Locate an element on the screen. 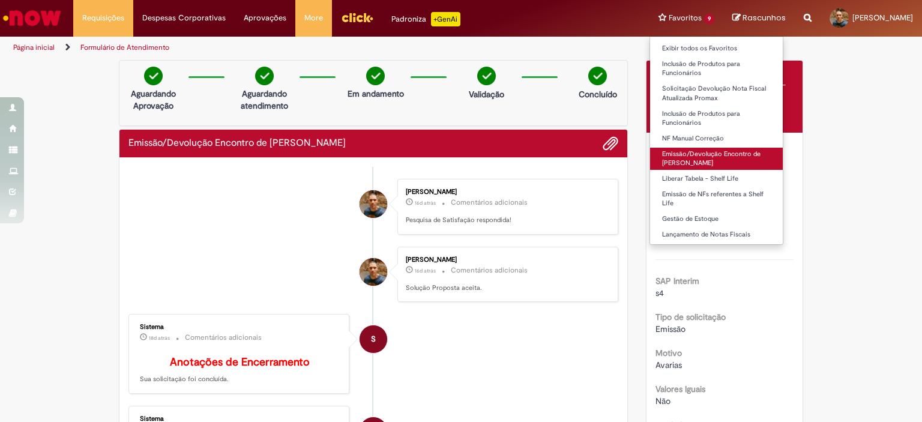 The image size is (922, 422). span: s4 is located at coordinates (660, 293).